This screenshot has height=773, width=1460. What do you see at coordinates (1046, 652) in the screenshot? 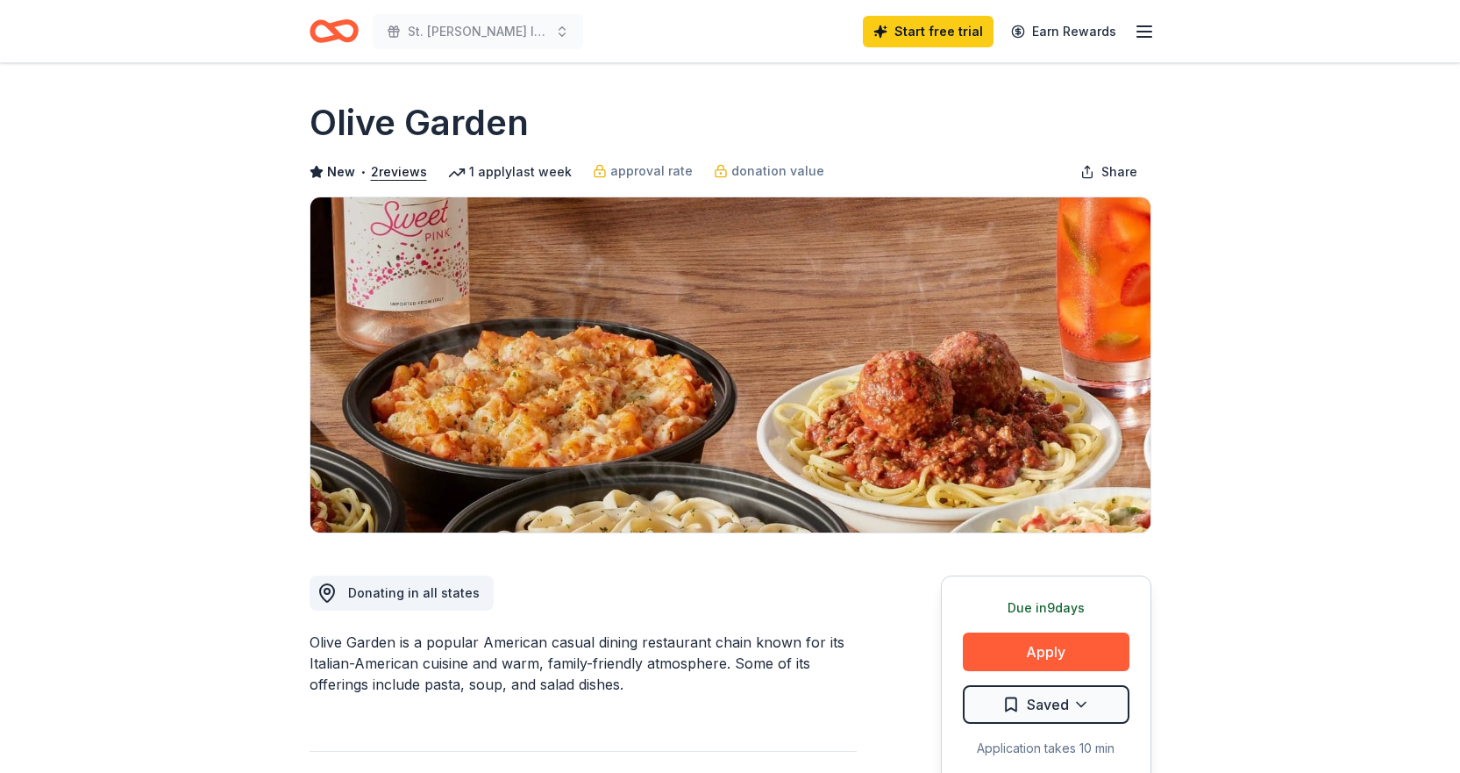
I see `button: Apply` at bounding box center [1046, 652].